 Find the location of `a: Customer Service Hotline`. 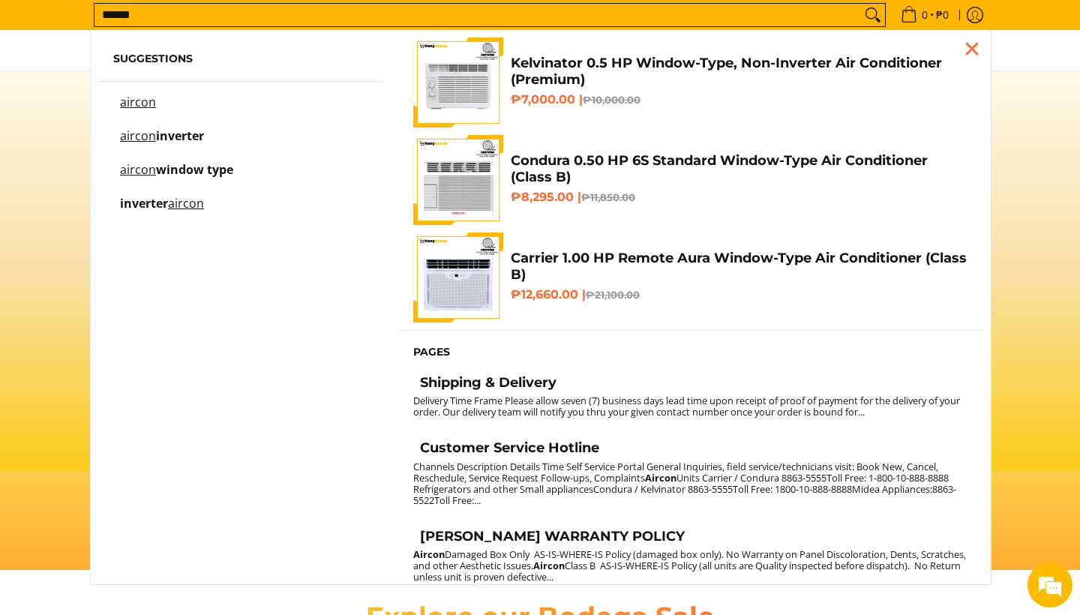

a: Customer Service Hotline is located at coordinates (691, 450).